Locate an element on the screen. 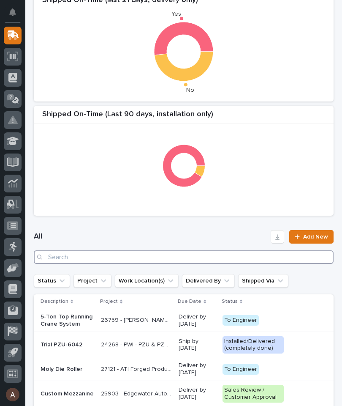 Image resolution: width=342 pixels, height=406 pixels. button: users-avatar is located at coordinates (13, 394).